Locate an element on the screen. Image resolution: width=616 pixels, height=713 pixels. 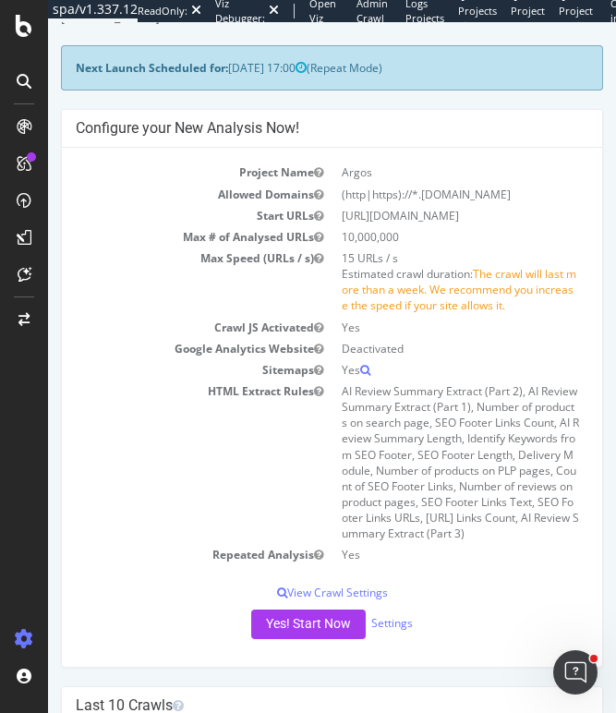
span: Project Page is located at coordinates (528, 18).